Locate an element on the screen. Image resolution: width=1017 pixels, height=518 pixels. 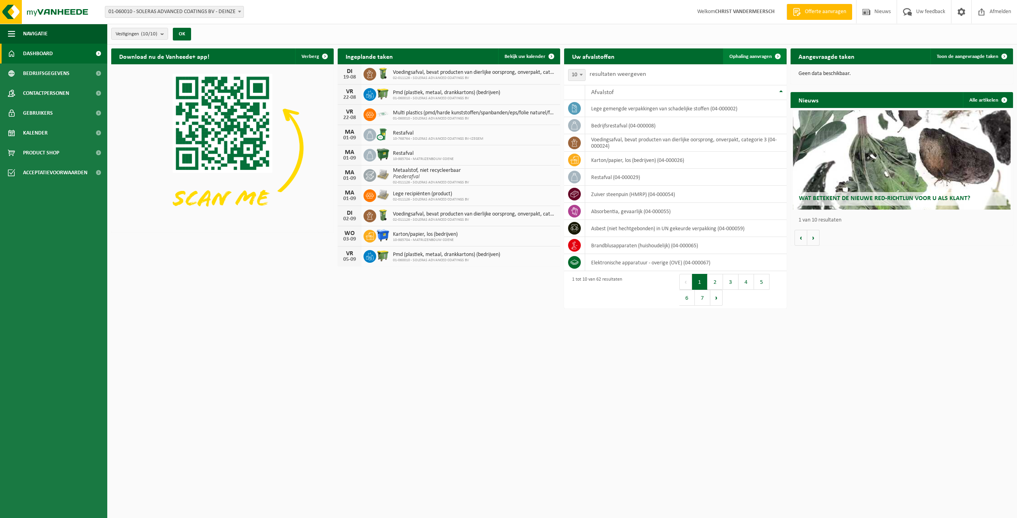
span: 10-768764 - SOLERAS ADVANCED COATINGS BV-IZEGEM is located at coordinates (438, 139).